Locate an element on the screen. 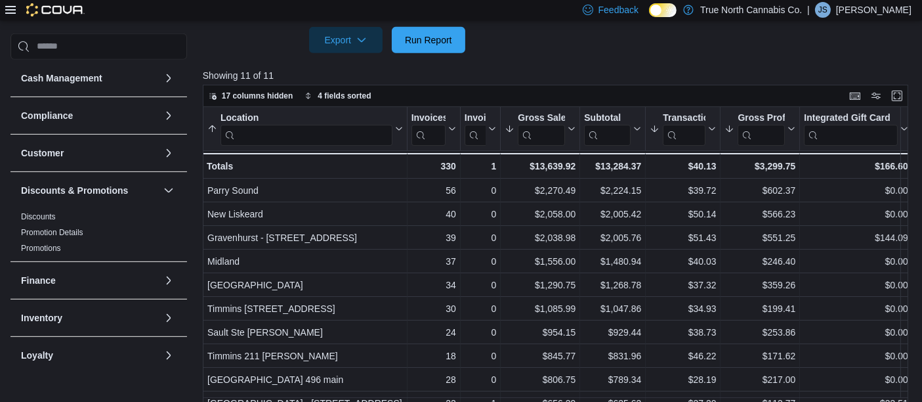  div: $806.75 is located at coordinates (540, 379).